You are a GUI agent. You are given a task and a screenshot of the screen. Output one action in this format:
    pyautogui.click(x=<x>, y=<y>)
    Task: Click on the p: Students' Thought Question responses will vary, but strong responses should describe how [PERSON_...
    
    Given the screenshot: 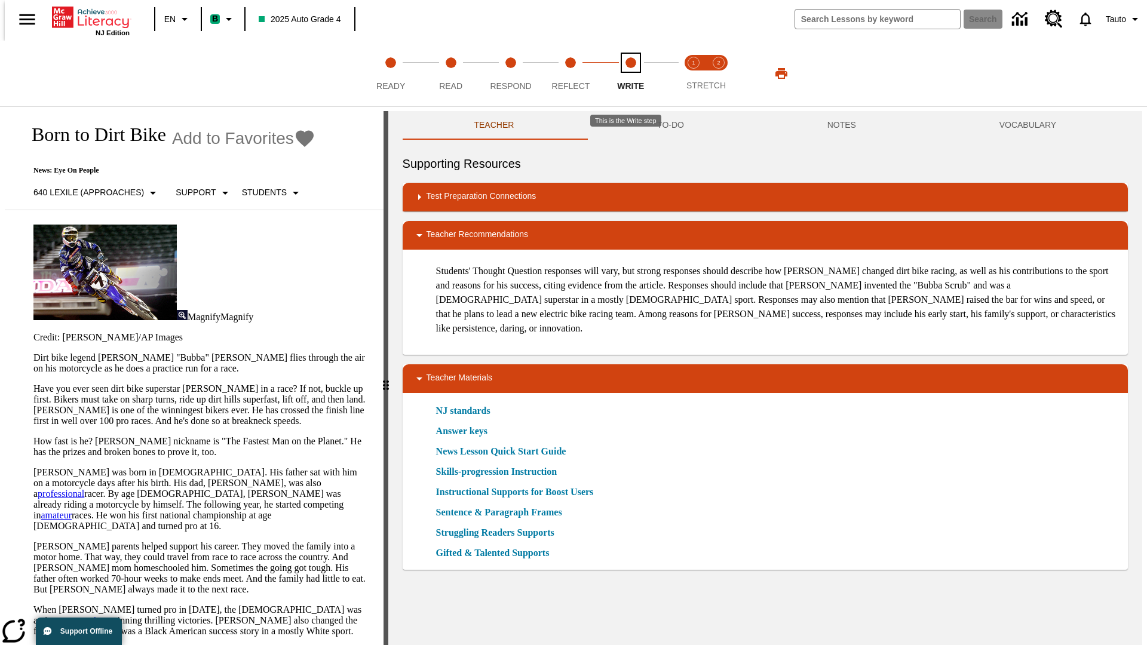 What is the action you would take?
    pyautogui.click(x=777, y=300)
    